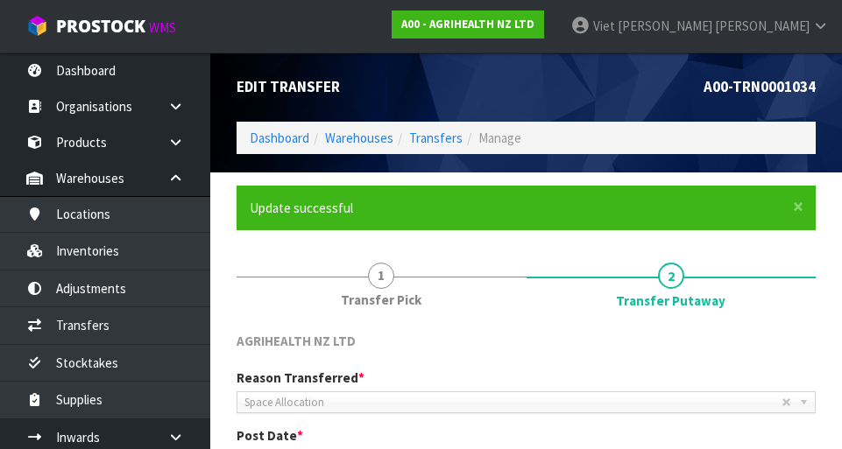 This screenshot has width=842, height=449. Describe the element at coordinates (435, 138) in the screenshot. I see `a: Transfers` at that location.